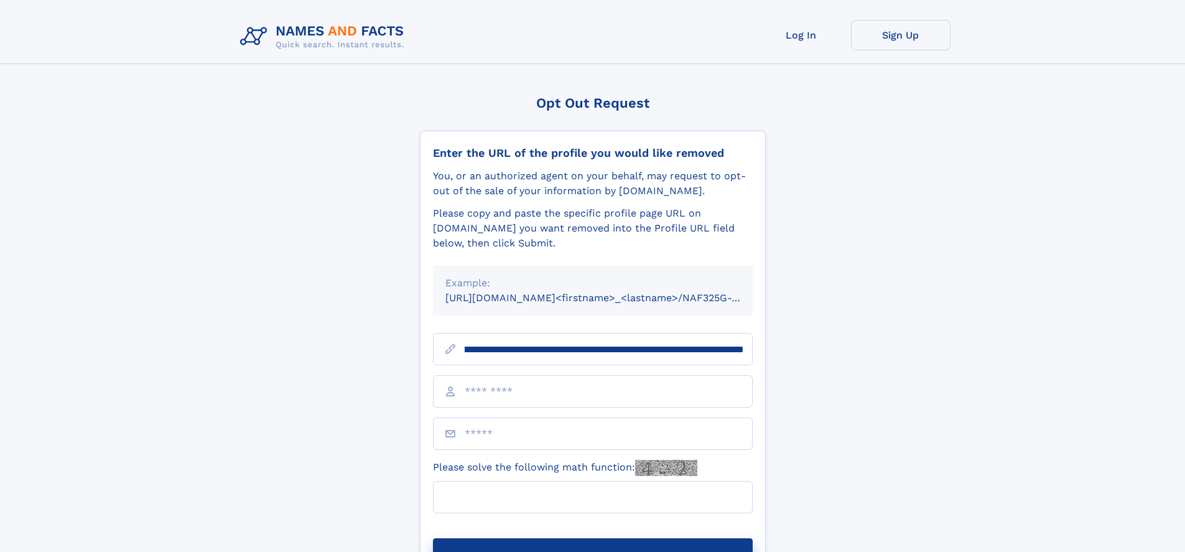 Image resolution: width=1185 pixels, height=552 pixels. What do you see at coordinates (593, 103) in the screenshot?
I see `div: Opt Out Request` at bounding box center [593, 103].